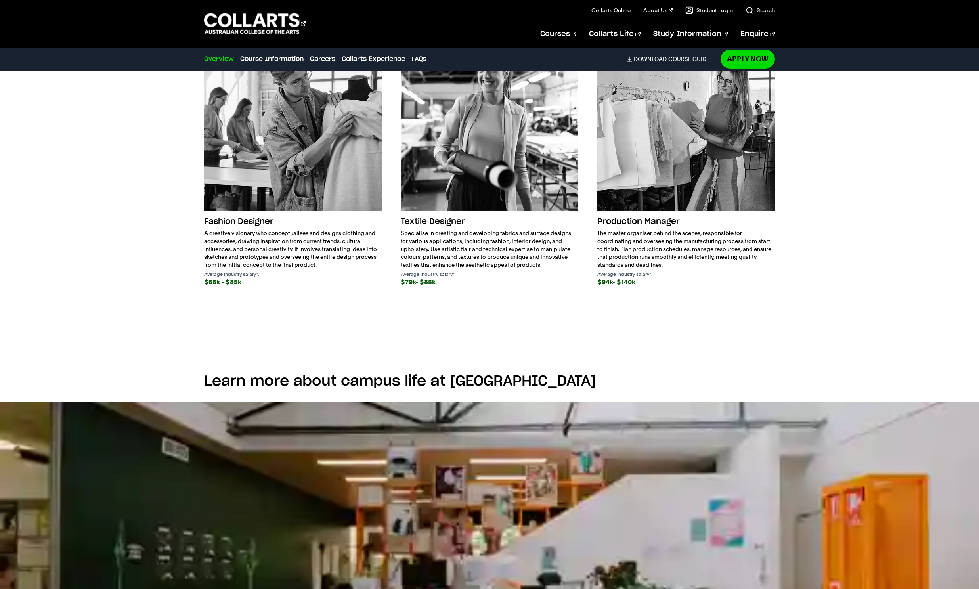 This screenshot has width=979, height=589. Describe the element at coordinates (691, 34) in the screenshot. I see `a: Study Information` at that location.